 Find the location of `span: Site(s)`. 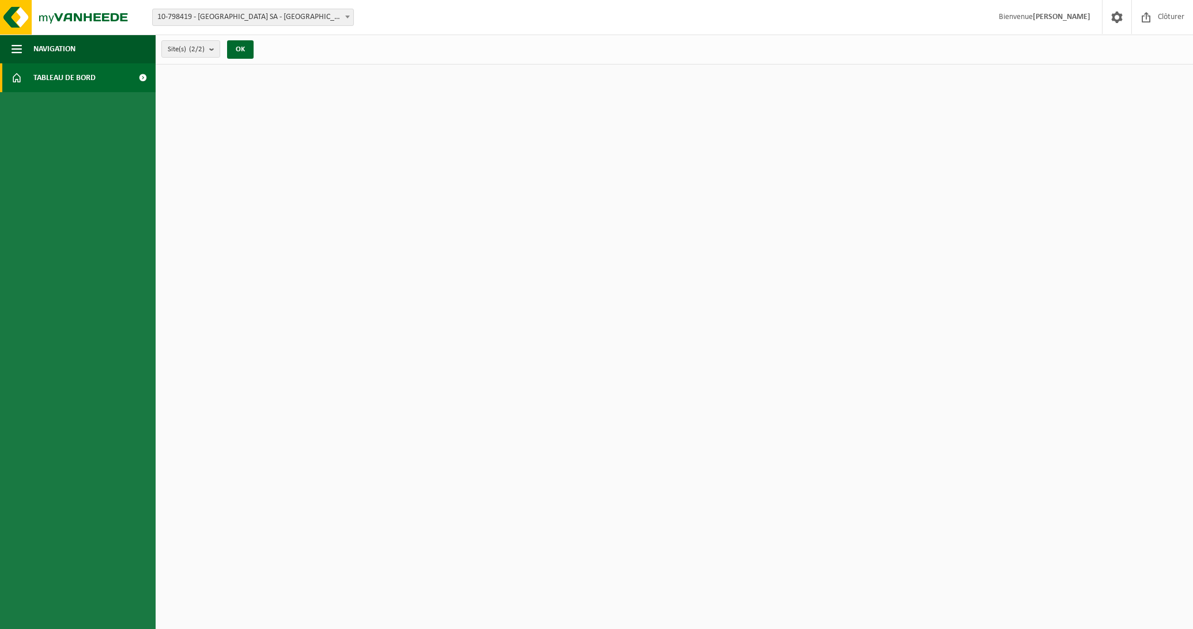

span: Site(s) is located at coordinates (186, 50).